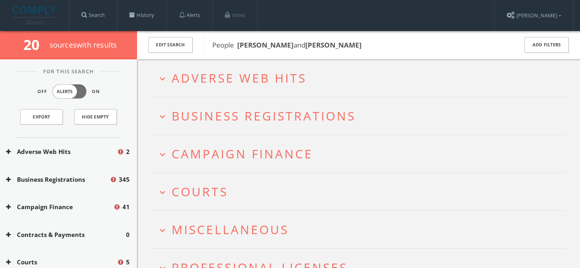  What do you see at coordinates (361, 191) in the screenshot?
I see `button: expand_moreCourts` at bounding box center [361, 191].